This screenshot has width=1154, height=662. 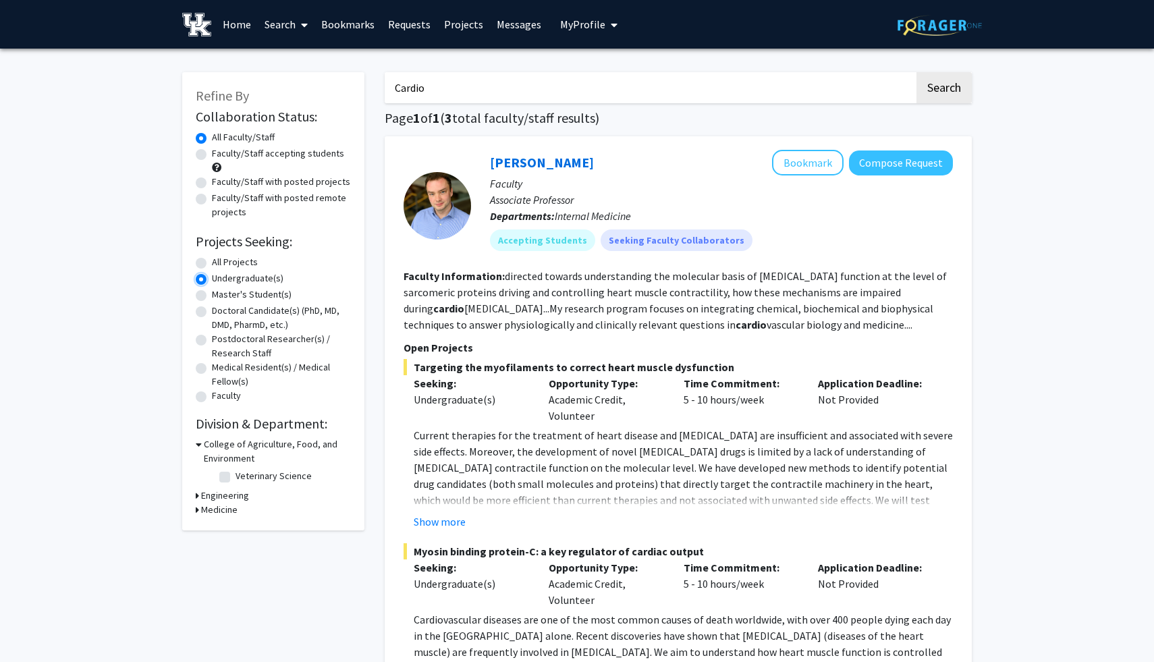 I want to click on label: Veterinary Science, so click(x=273, y=476).